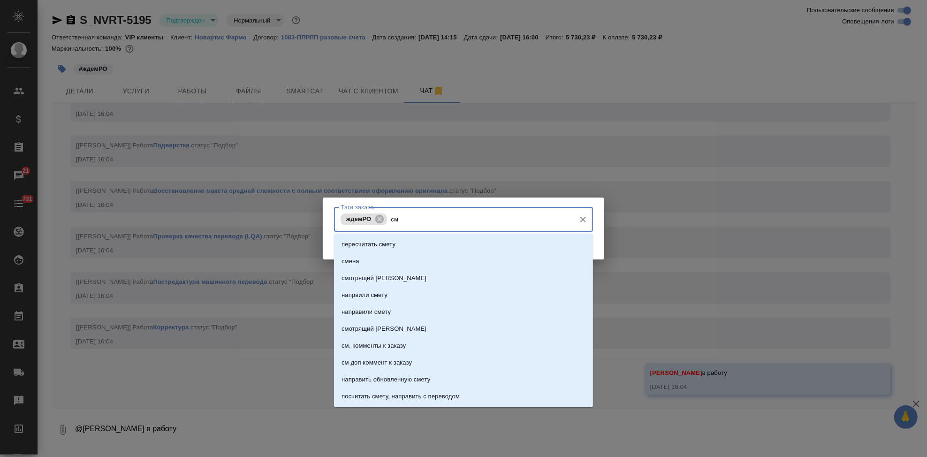 The height and width of the screenshot is (457, 927). I want to click on button: Очистить, so click(583, 219).